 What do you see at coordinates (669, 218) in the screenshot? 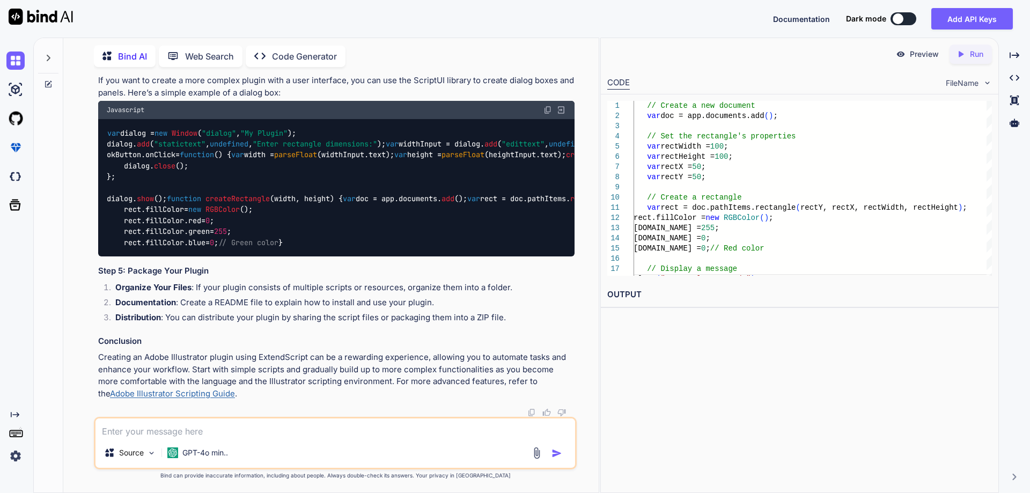
I see `span: rect.fillColor =` at bounding box center [669, 218].